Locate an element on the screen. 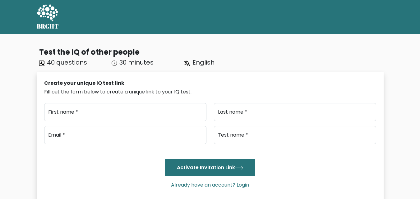  input: Email is located at coordinates (125, 135).